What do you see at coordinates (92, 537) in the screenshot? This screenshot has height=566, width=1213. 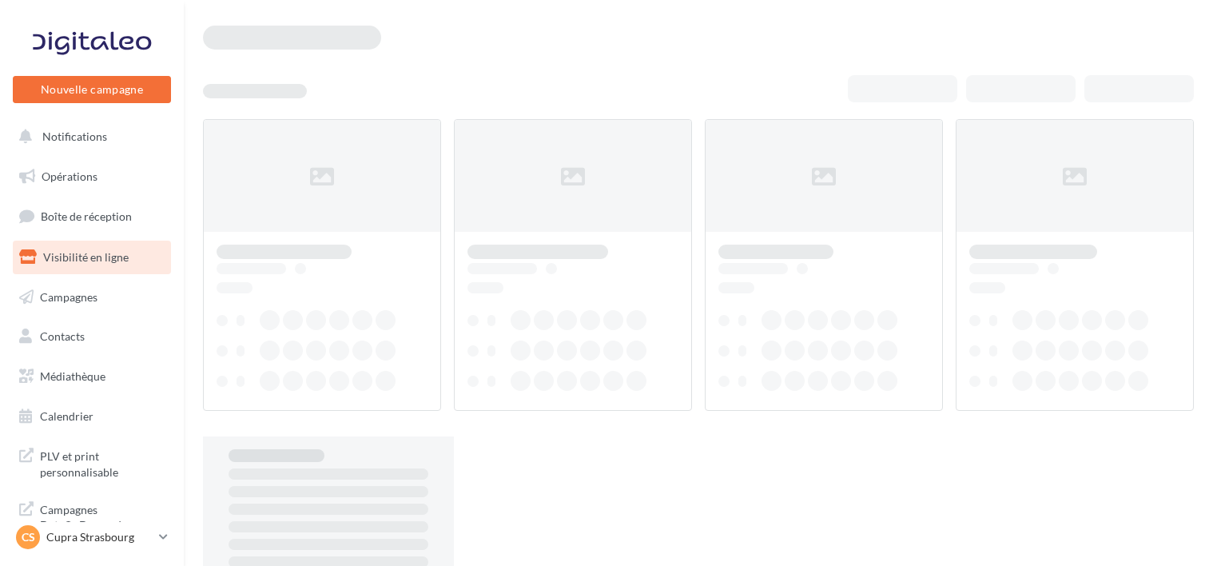 I see `a: CS Cupra Strasbourg` at bounding box center [92, 537].